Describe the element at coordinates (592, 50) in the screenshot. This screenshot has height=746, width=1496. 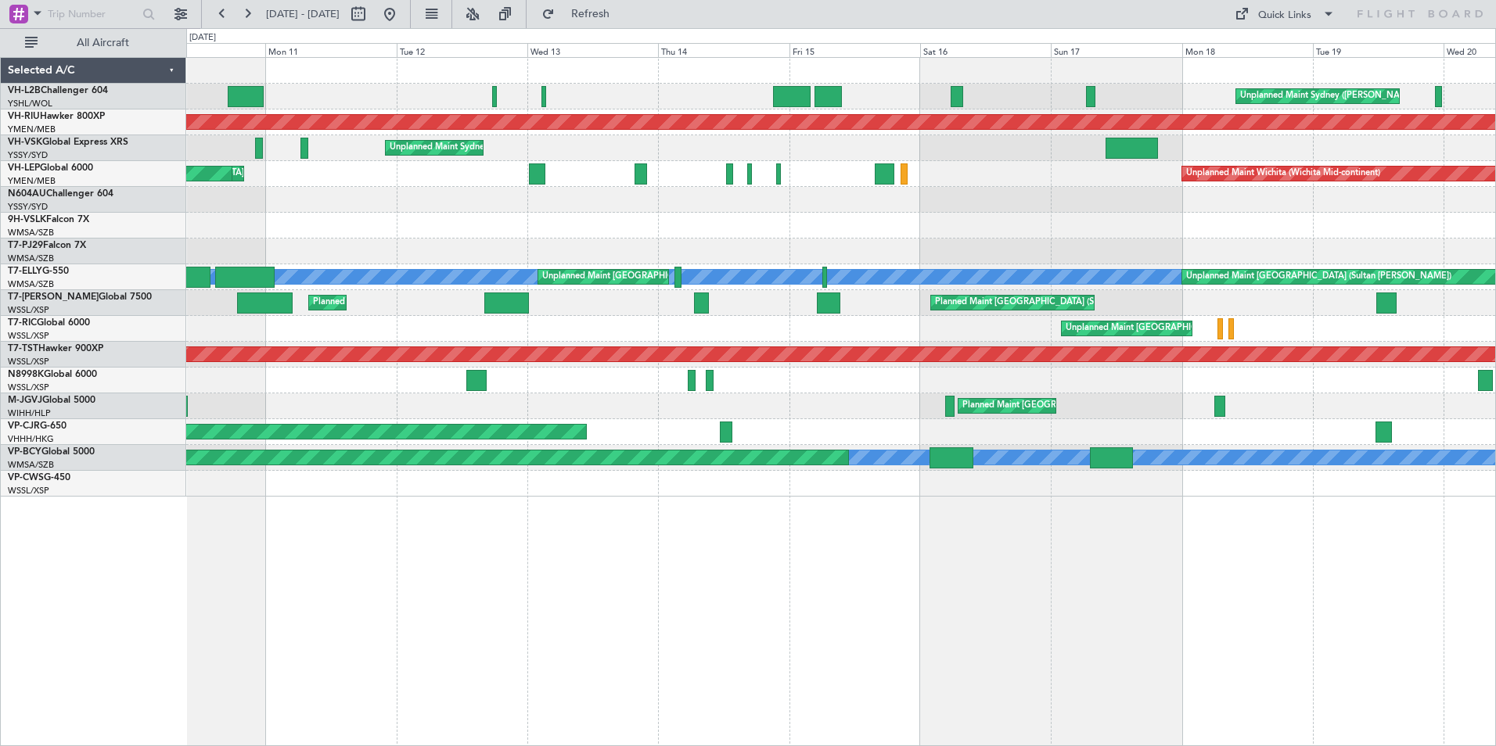
I see `div: Wed 13` at that location.